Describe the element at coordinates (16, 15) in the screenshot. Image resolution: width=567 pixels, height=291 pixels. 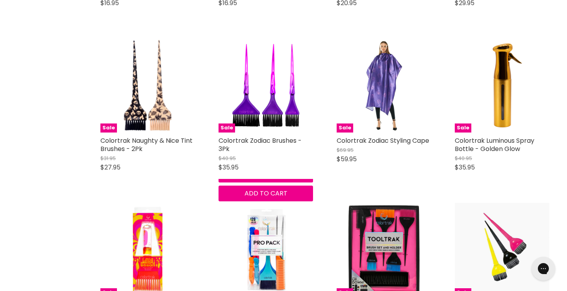
I see `button: Gorgias live chat` at that location.